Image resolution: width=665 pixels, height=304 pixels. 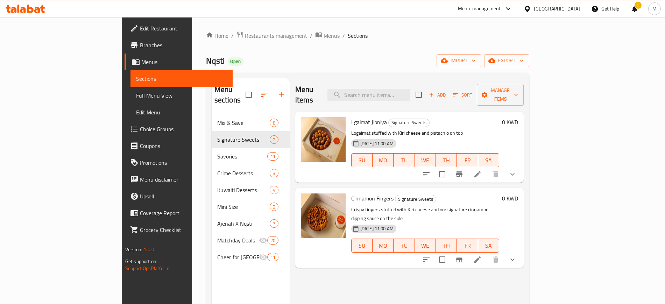 What do you see at coordinates (383, 160) in the screenshot?
I see `button: MO` at bounding box center [383, 160].